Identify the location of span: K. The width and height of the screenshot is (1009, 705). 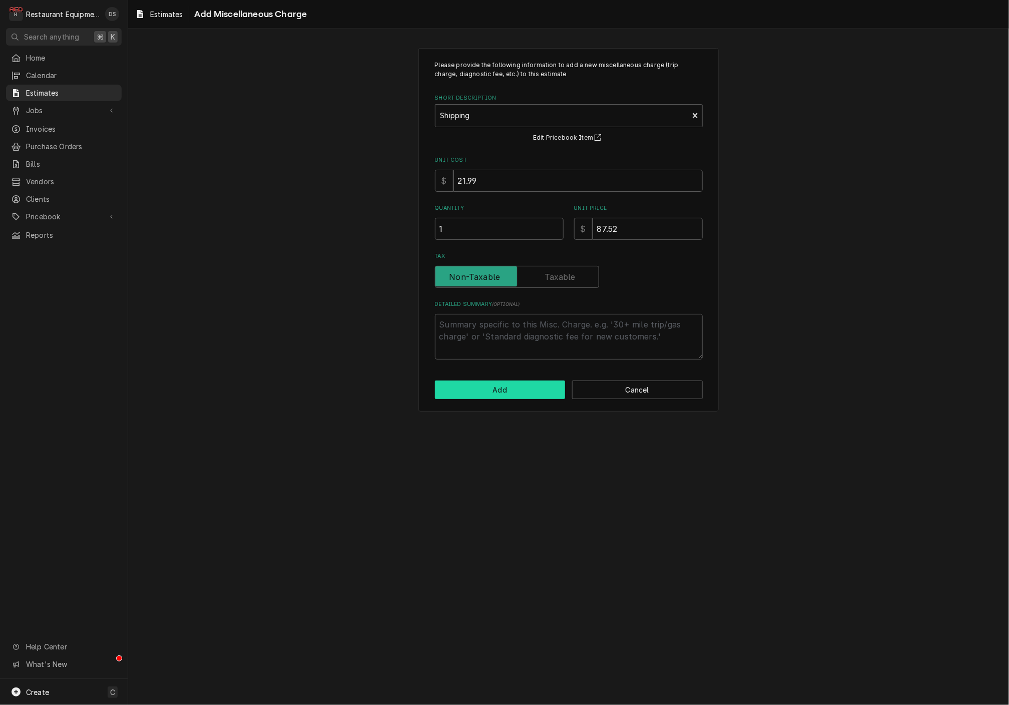
(113, 37).